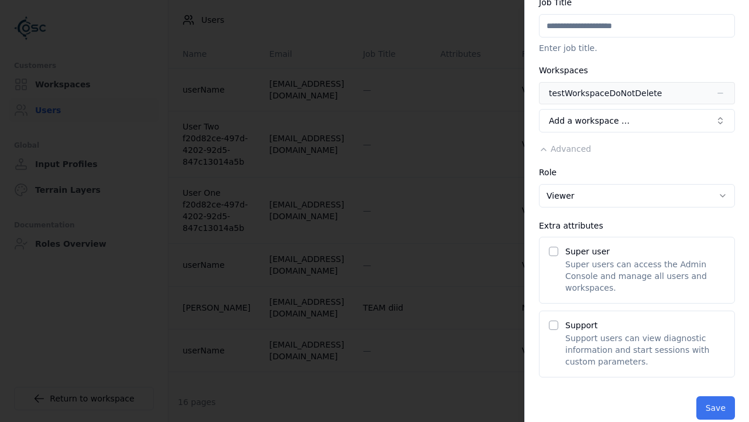  I want to click on label: Workspaces, so click(564, 70).